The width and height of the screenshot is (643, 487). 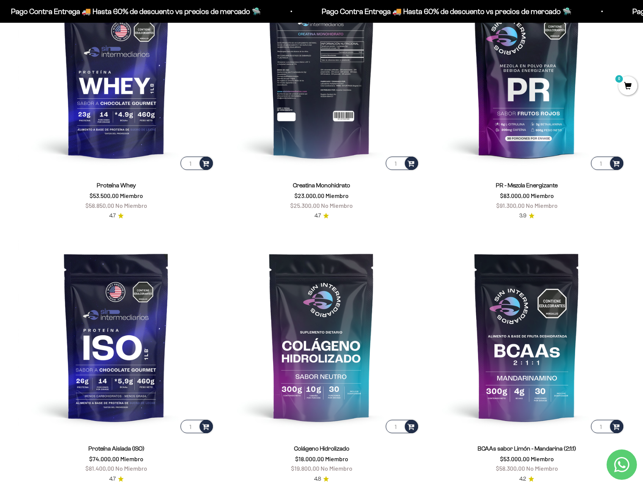 What do you see at coordinates (305, 205) in the screenshot?
I see `span: $25.300,00` at bounding box center [305, 205].